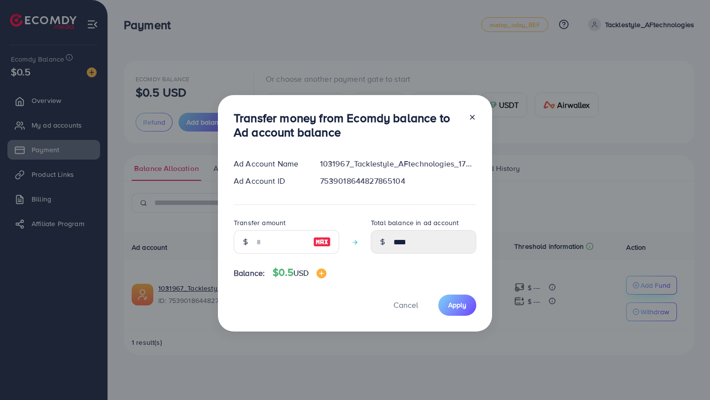  Describe the element at coordinates (457, 305) in the screenshot. I see `button: Apply` at that location.